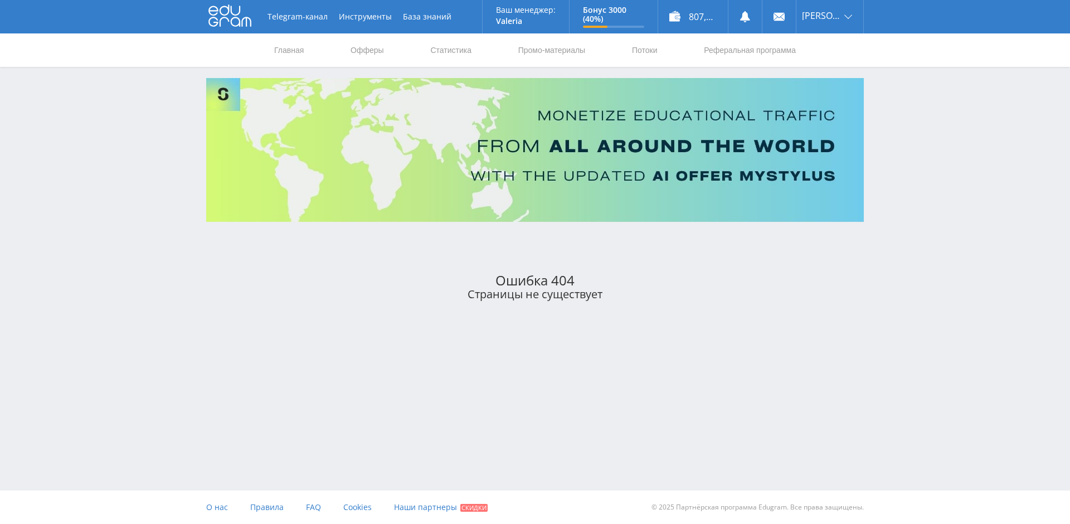  I want to click on p: Valeria, so click(526, 21).